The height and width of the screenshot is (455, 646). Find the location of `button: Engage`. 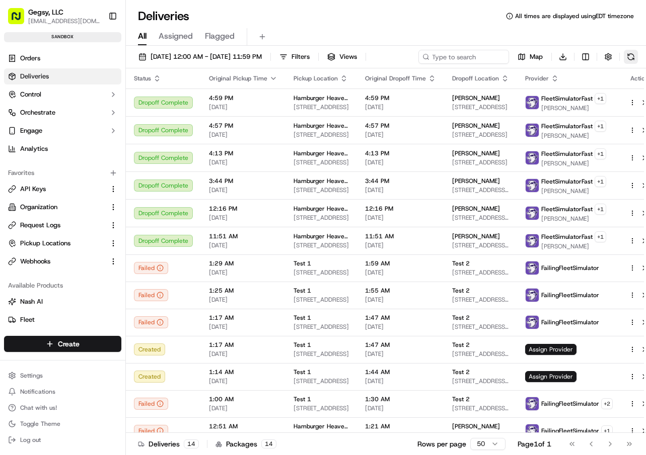

button: Engage is located at coordinates (62, 131).